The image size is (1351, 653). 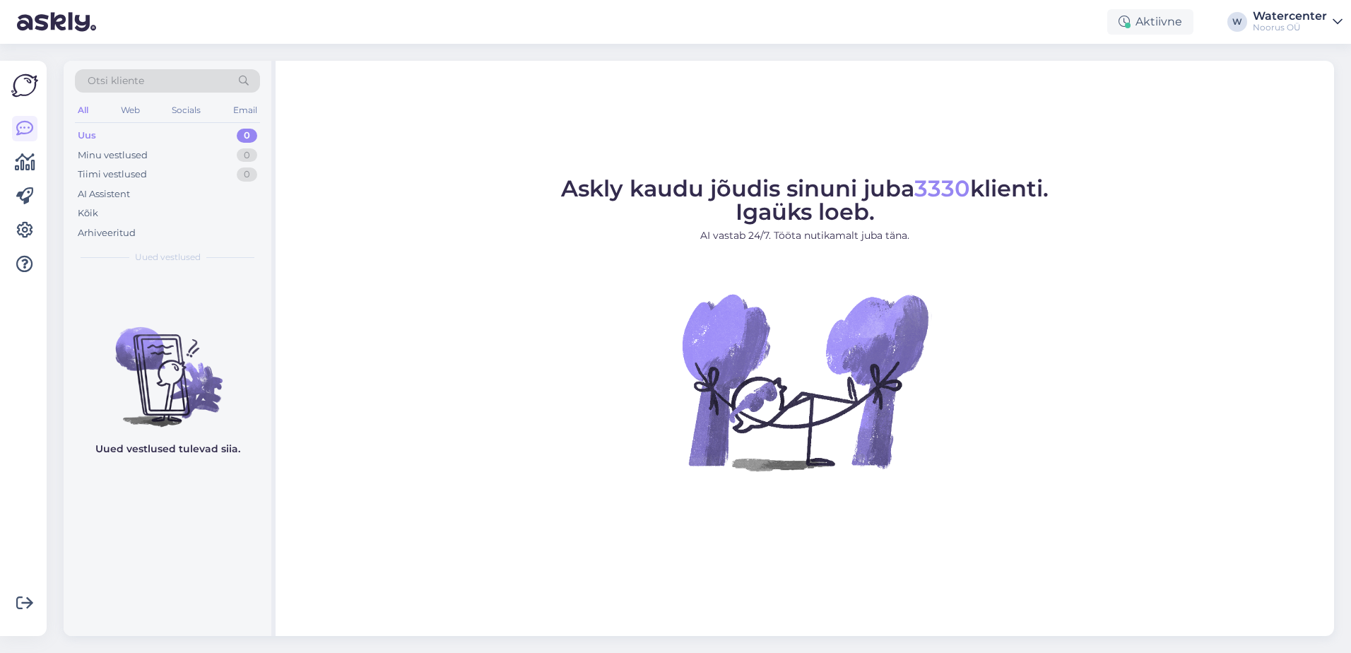 I want to click on a: WatercenterNoorus OÜ, so click(x=1297, y=22).